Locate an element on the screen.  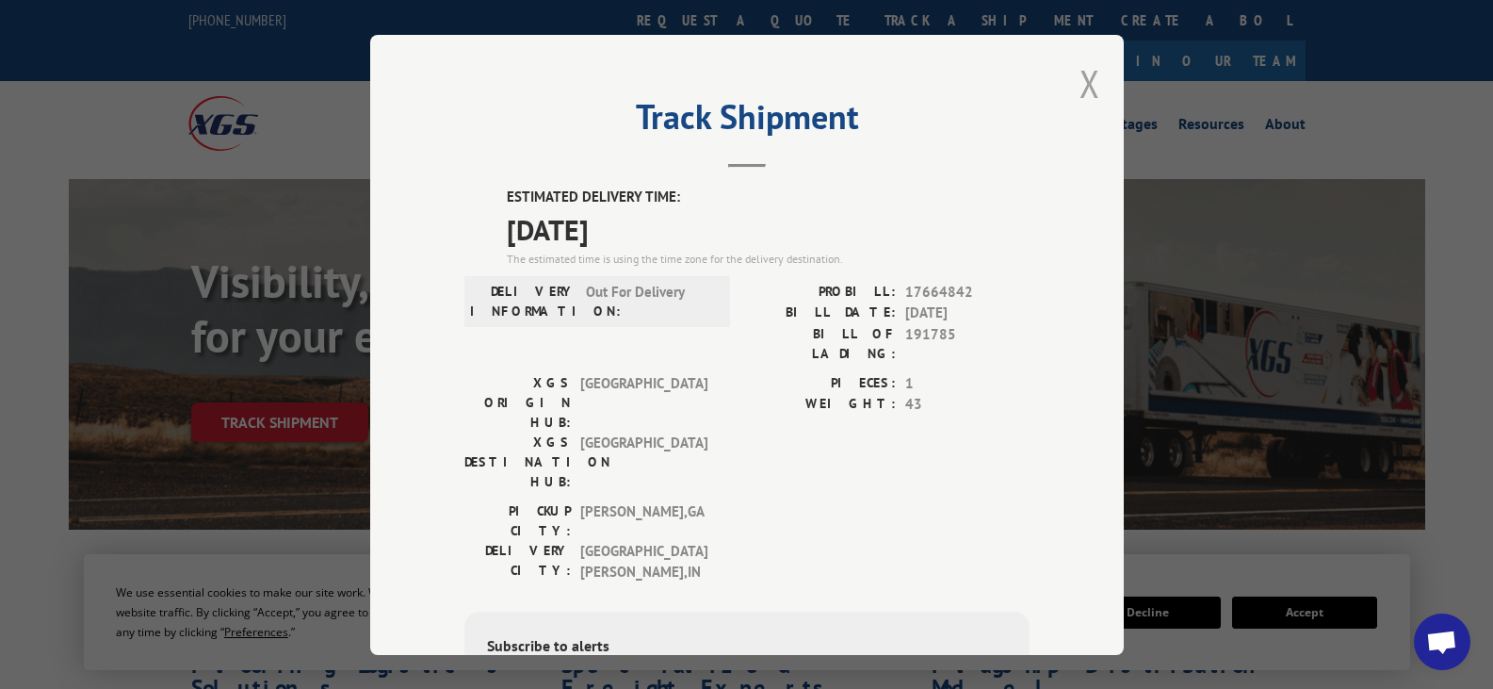
label: XGS DESTINATION HUB: is located at coordinates (517, 461).